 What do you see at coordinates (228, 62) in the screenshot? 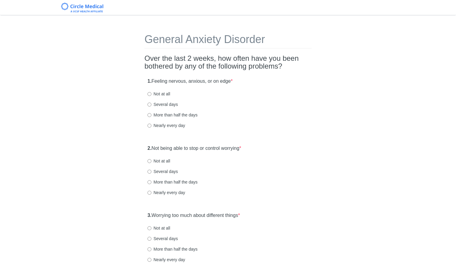
I see `h2: Over the last 2 weeks, how often have you been bothered by any of the following problems?` at bounding box center [228, 62].